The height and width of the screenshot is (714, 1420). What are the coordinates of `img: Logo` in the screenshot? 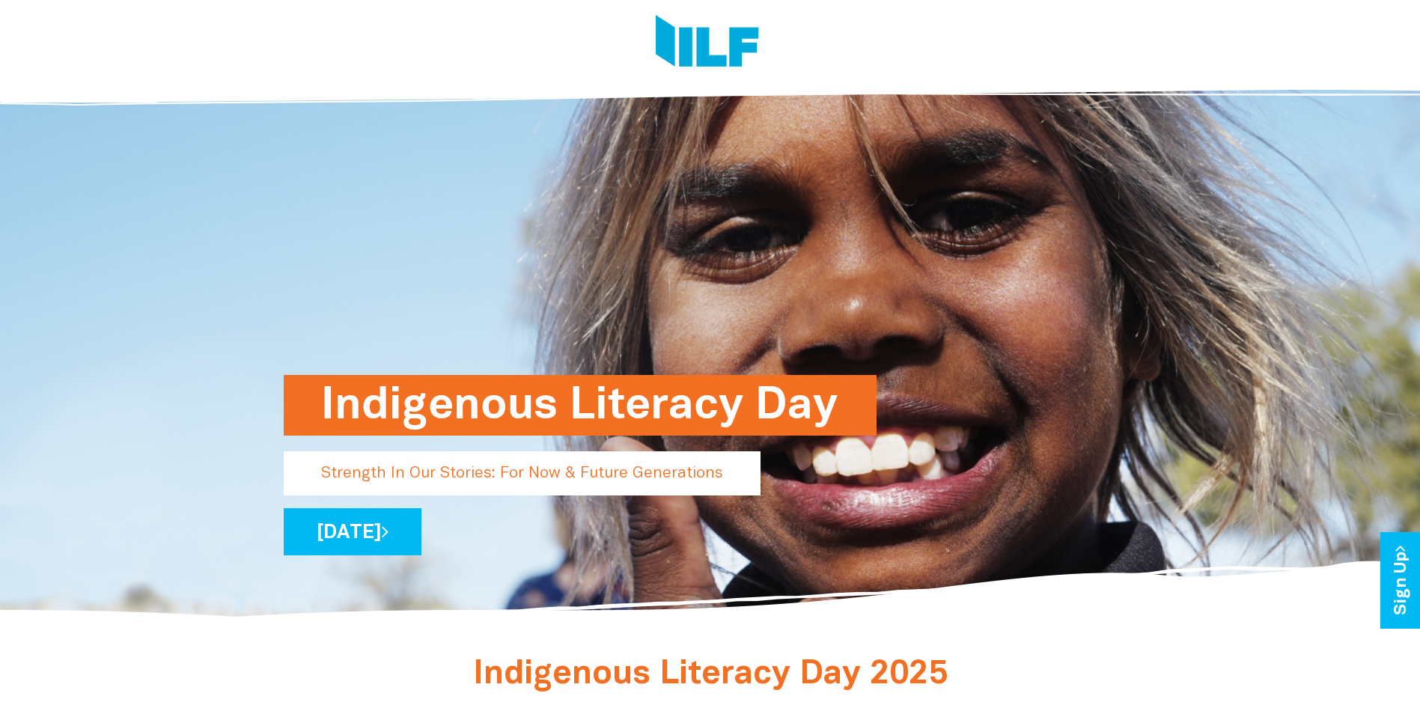 It's located at (707, 43).